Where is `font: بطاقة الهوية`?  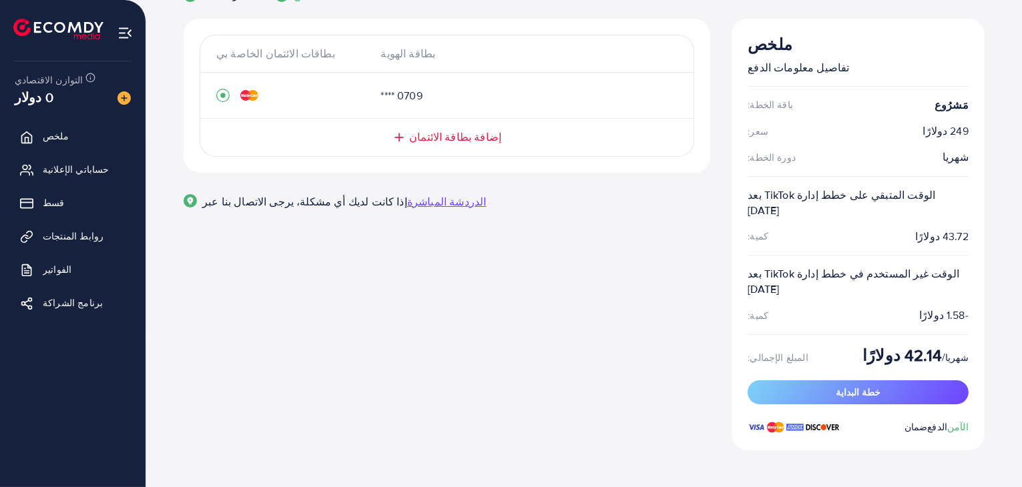
font: بطاقة الهوية is located at coordinates (408, 53).